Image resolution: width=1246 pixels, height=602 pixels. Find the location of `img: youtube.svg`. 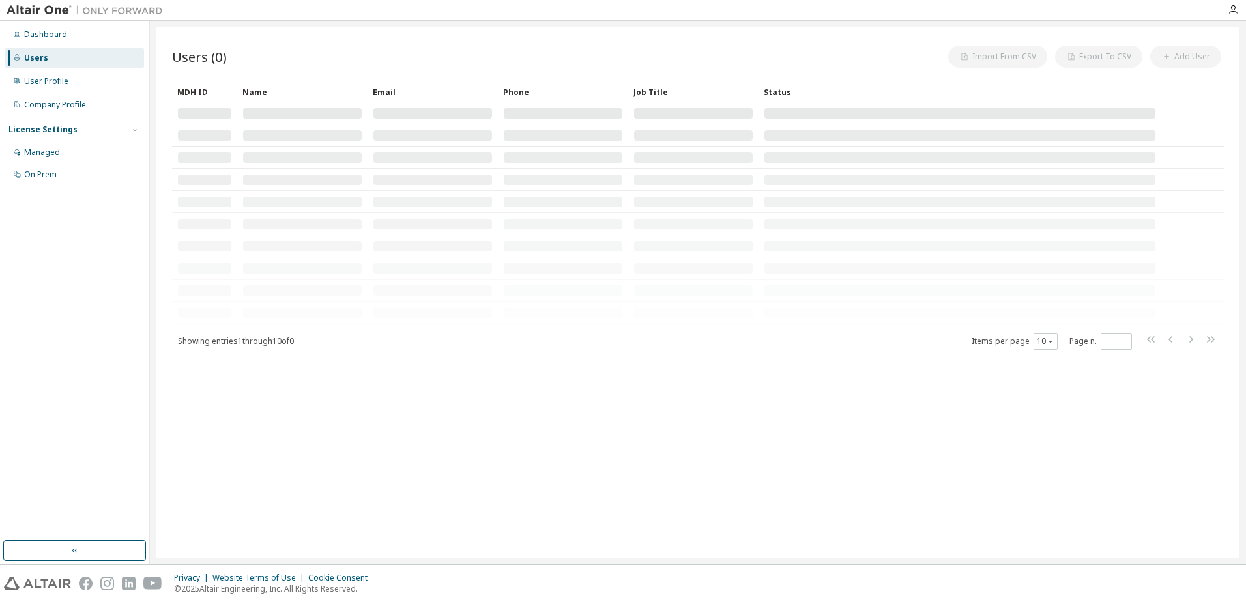

img: youtube.svg is located at coordinates (153, 583).